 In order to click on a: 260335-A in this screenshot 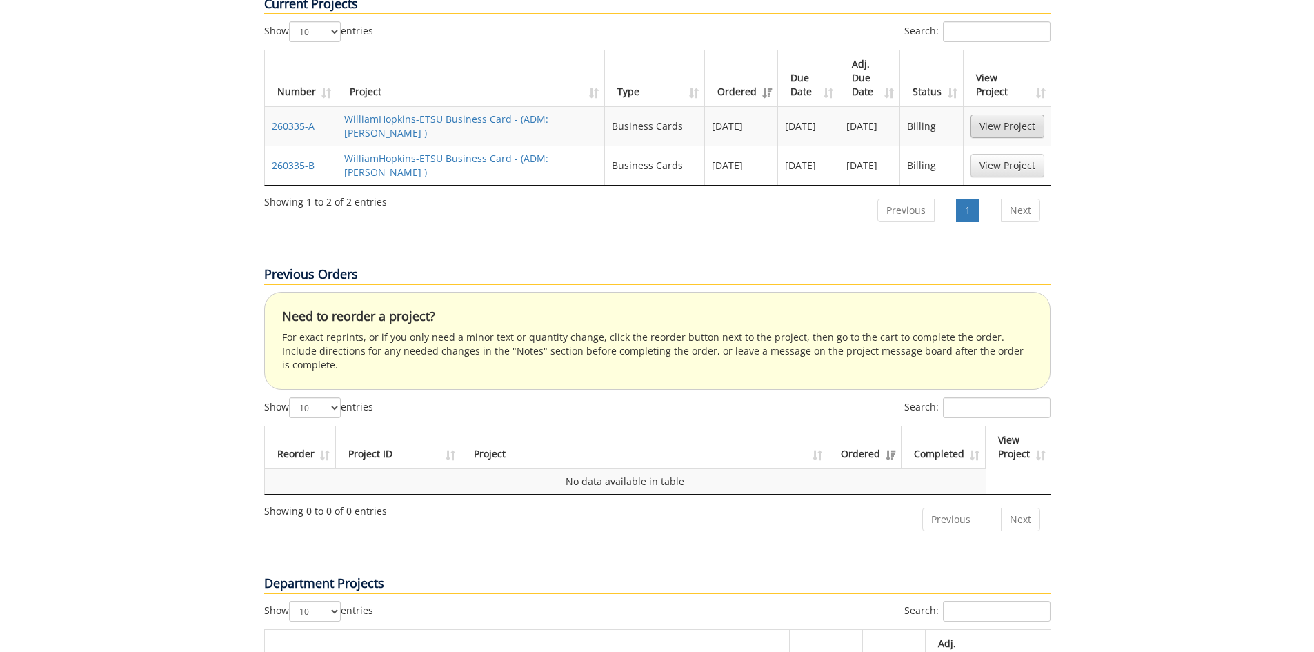, I will do `click(293, 126)`.